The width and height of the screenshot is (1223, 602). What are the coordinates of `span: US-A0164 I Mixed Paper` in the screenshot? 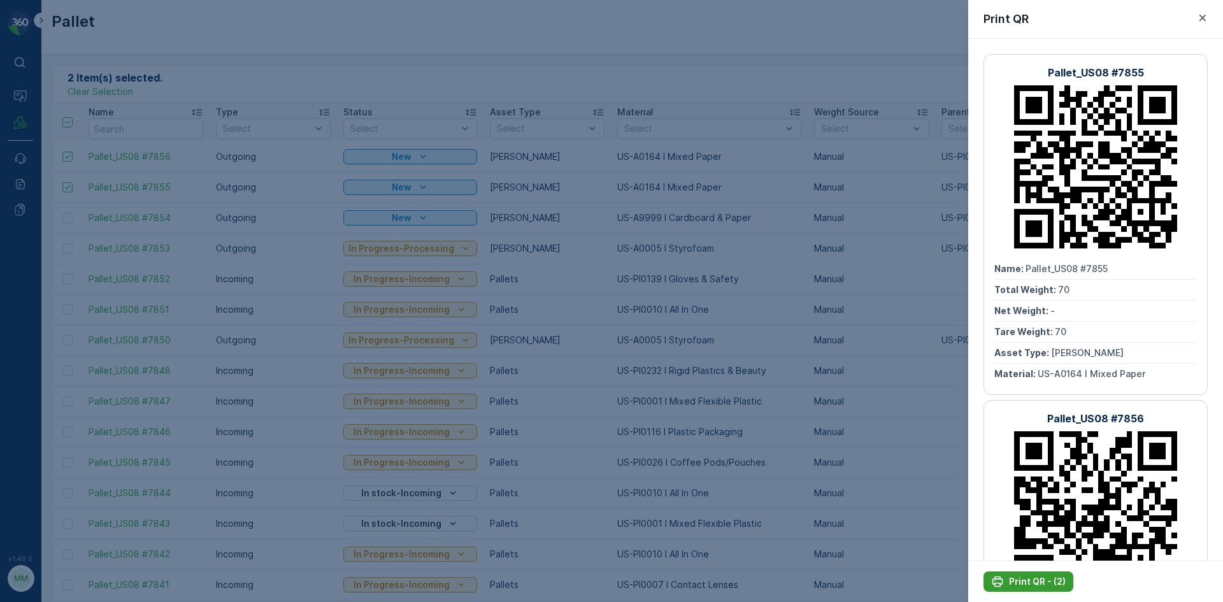 It's located at (1091, 373).